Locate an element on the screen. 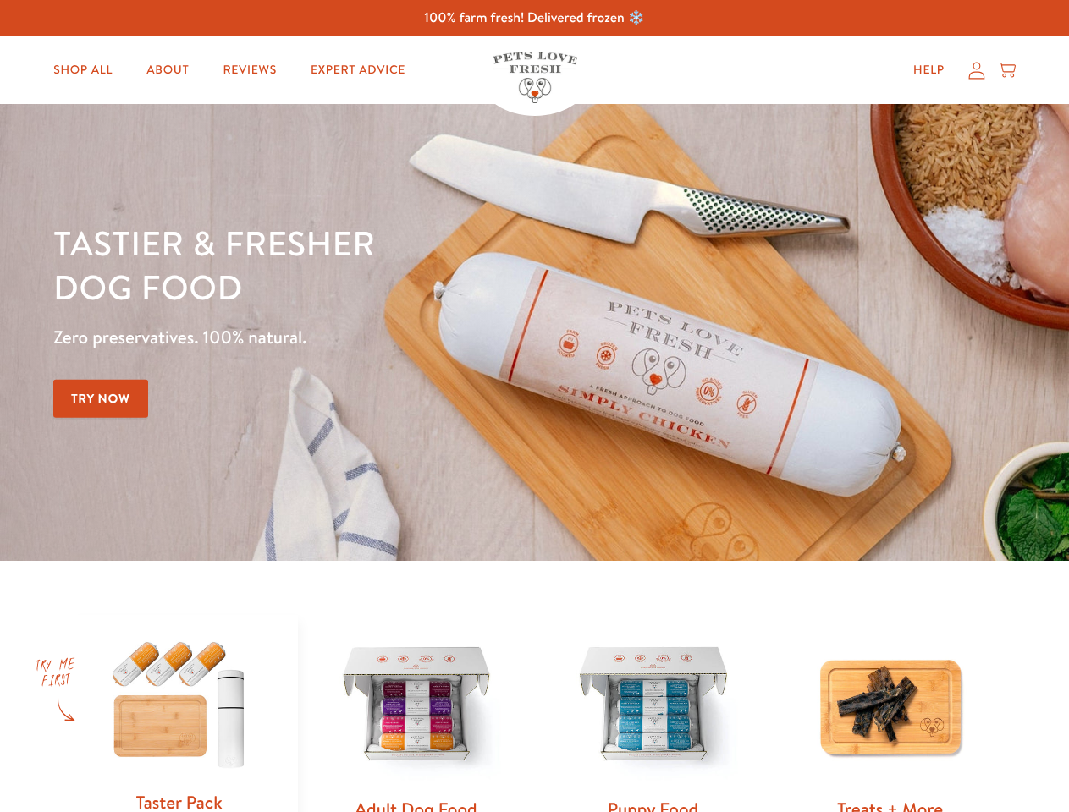 Image resolution: width=1069 pixels, height=812 pixels. a: Help is located at coordinates (928, 70).